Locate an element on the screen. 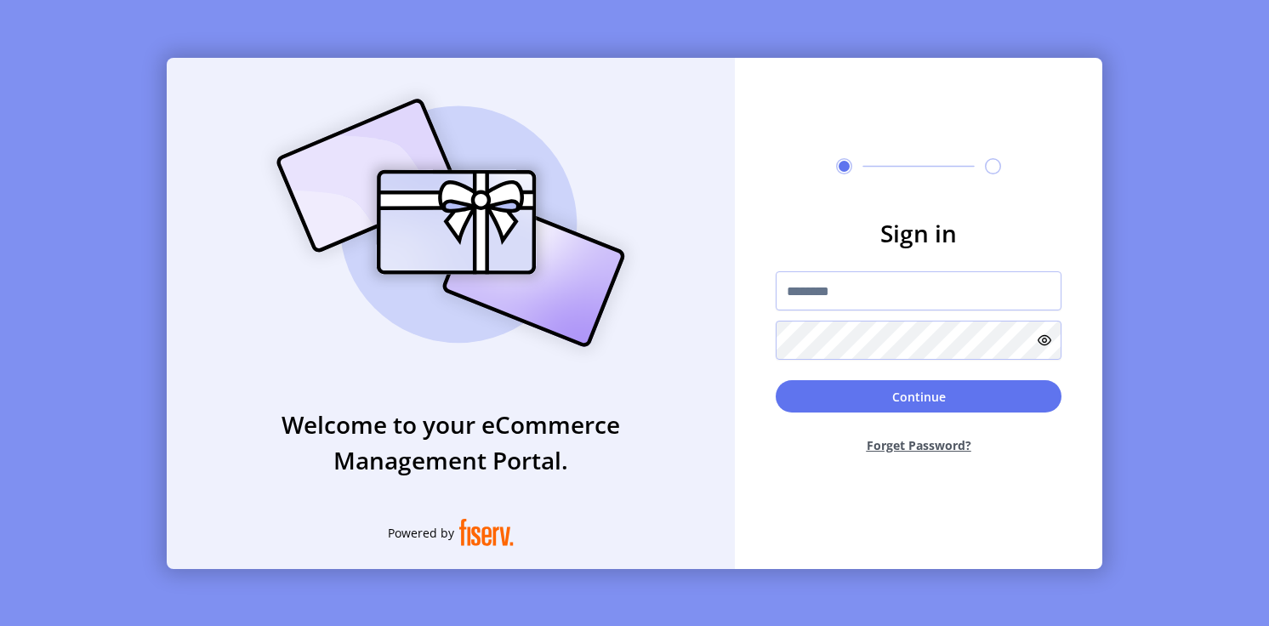 This screenshot has width=1269, height=626. img: card_Illustration.svg is located at coordinates (451, 223).